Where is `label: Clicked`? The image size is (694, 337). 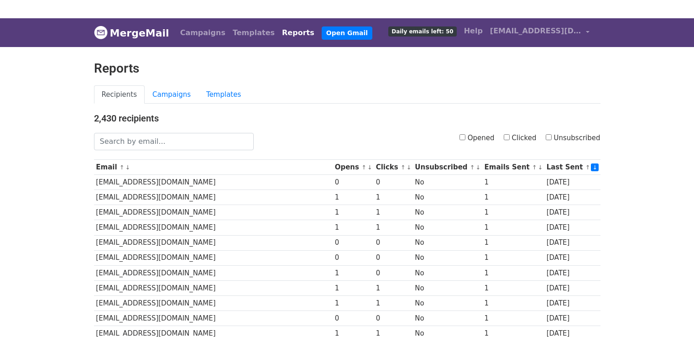
label: Clicked is located at coordinates (520, 138).